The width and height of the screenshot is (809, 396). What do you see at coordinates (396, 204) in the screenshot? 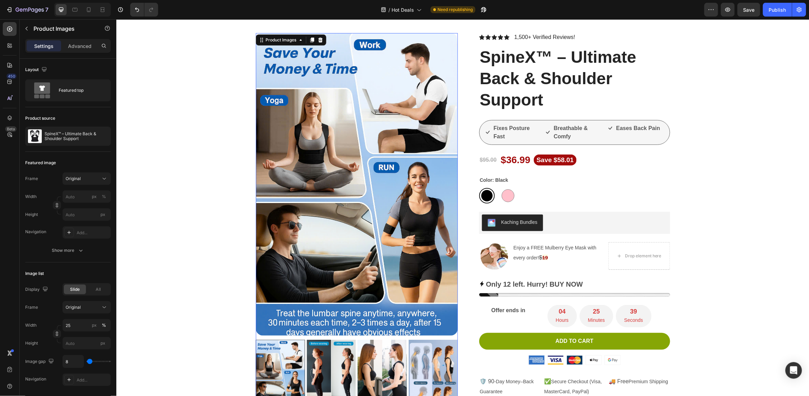
I see `button: Kaching Bundles` at bounding box center [396, 204].